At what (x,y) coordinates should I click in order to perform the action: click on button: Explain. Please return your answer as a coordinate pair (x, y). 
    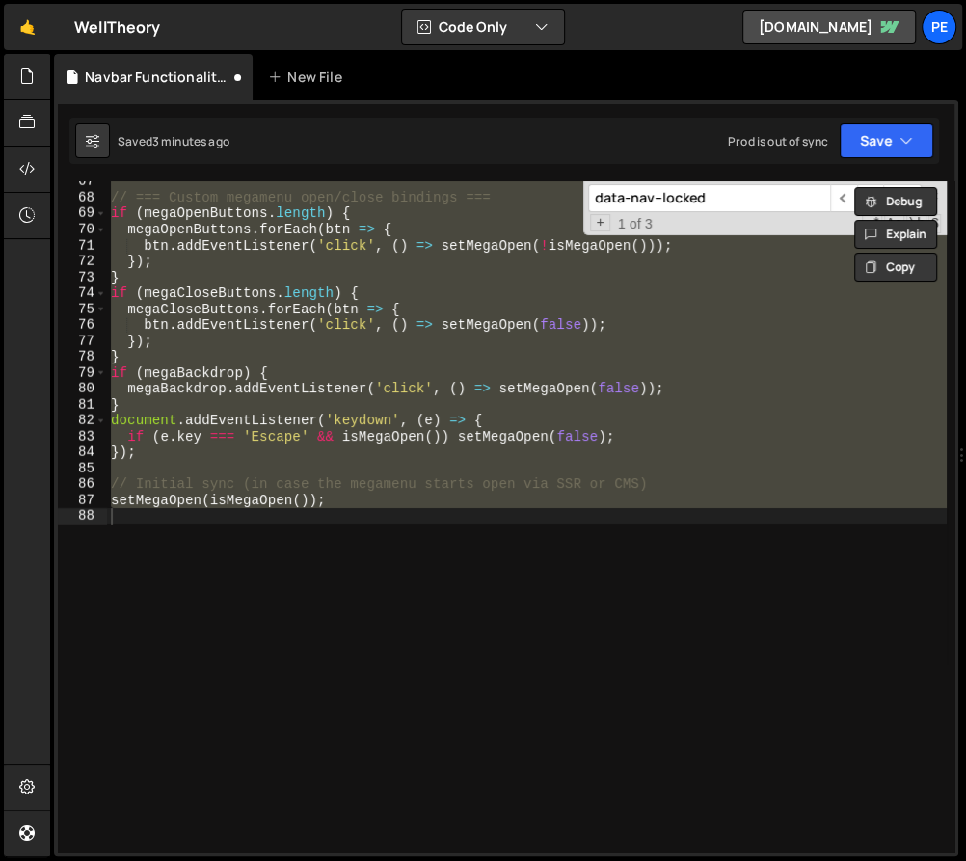
    Looking at the image, I should click on (896, 234).